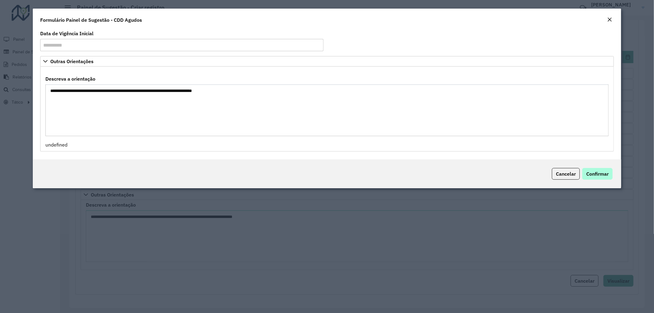 Image resolution: width=654 pixels, height=313 pixels. What do you see at coordinates (56, 145) in the screenshot?
I see `span: undefined` at bounding box center [56, 145].